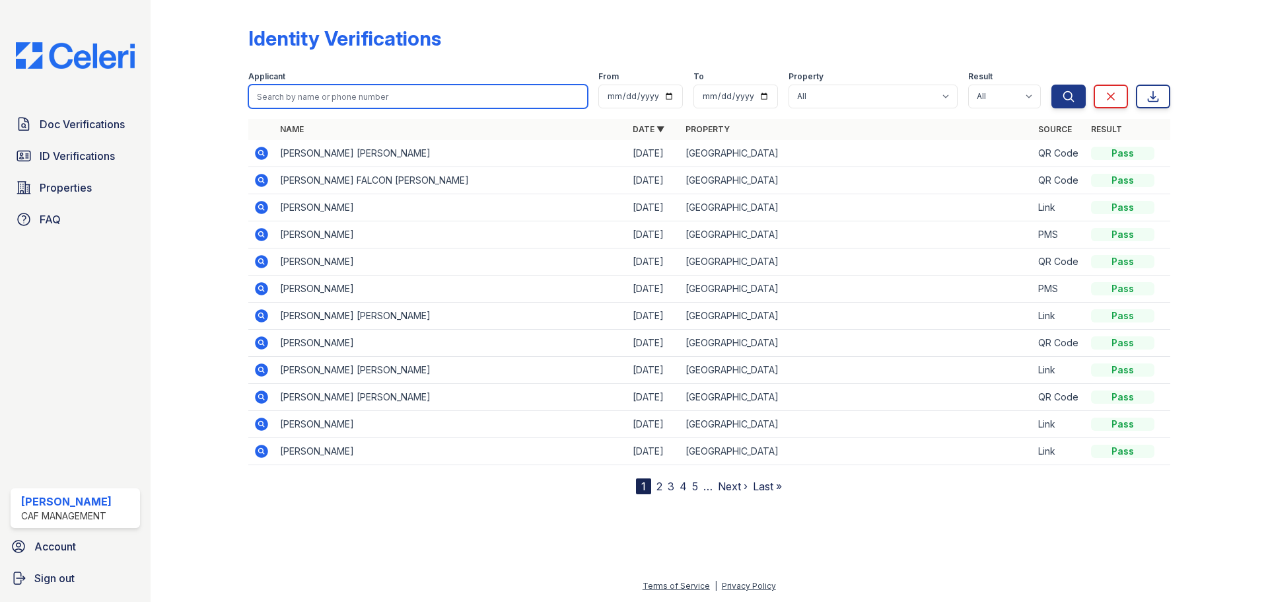 This screenshot has height=602, width=1268. I want to click on span: Doc Verifications, so click(82, 124).